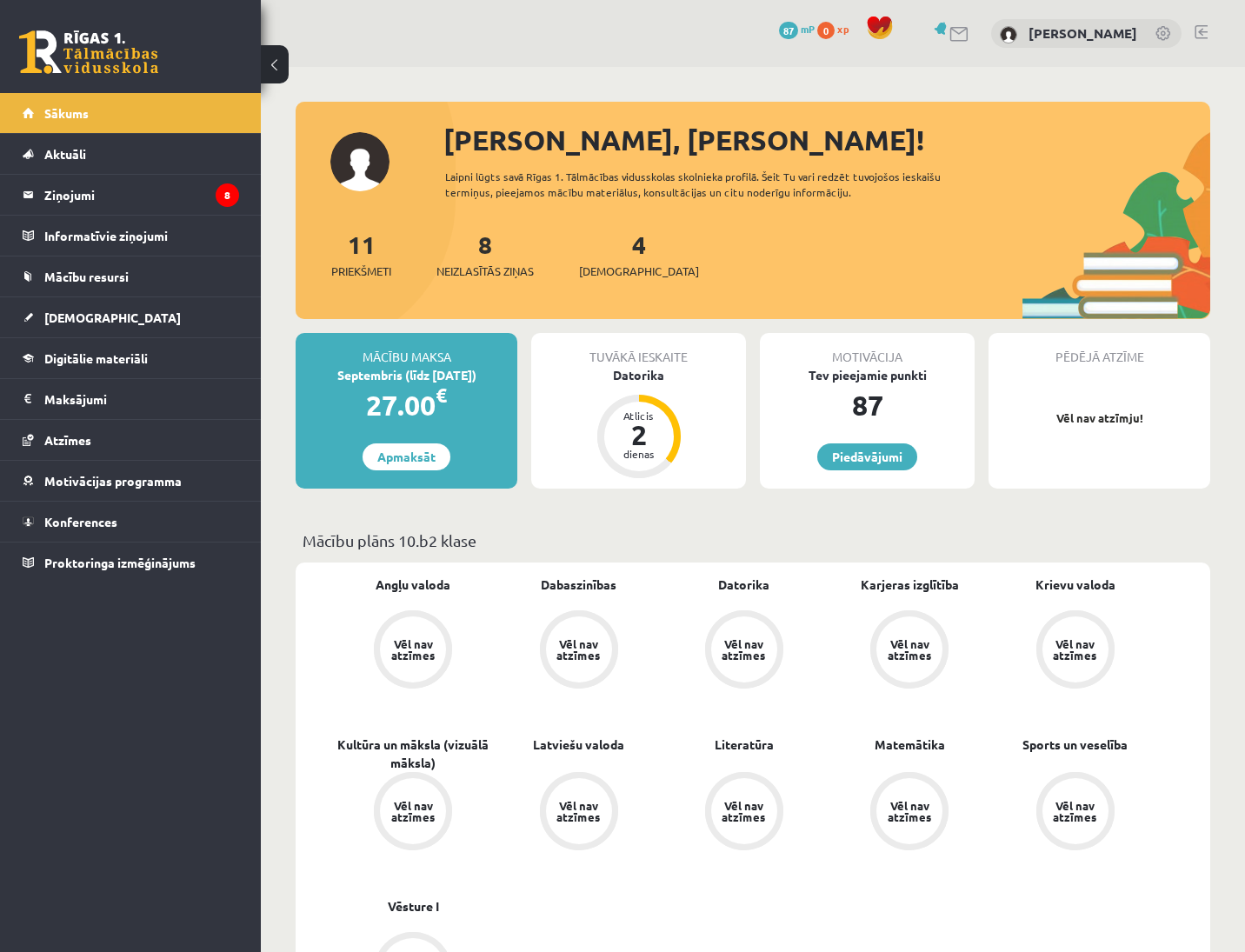  What do you see at coordinates (120, 563) in the screenshot?
I see `span: Proktoringa izmēģinājums` at bounding box center [120, 563].